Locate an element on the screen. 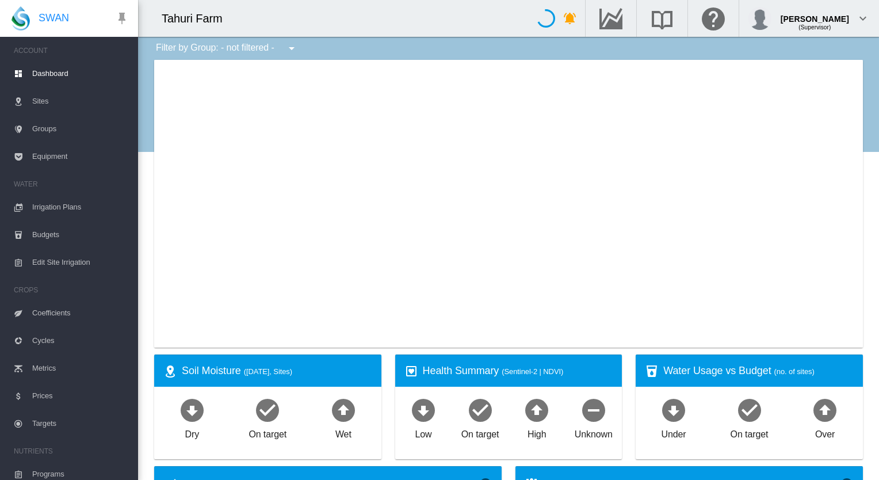 The image size is (879, 480). span: ACCOUNT is located at coordinates (71, 51).